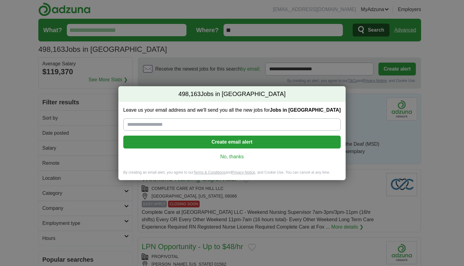 The height and width of the screenshot is (266, 464). What do you see at coordinates (232, 157) in the screenshot?
I see `a: No, thanks` at bounding box center [232, 157].